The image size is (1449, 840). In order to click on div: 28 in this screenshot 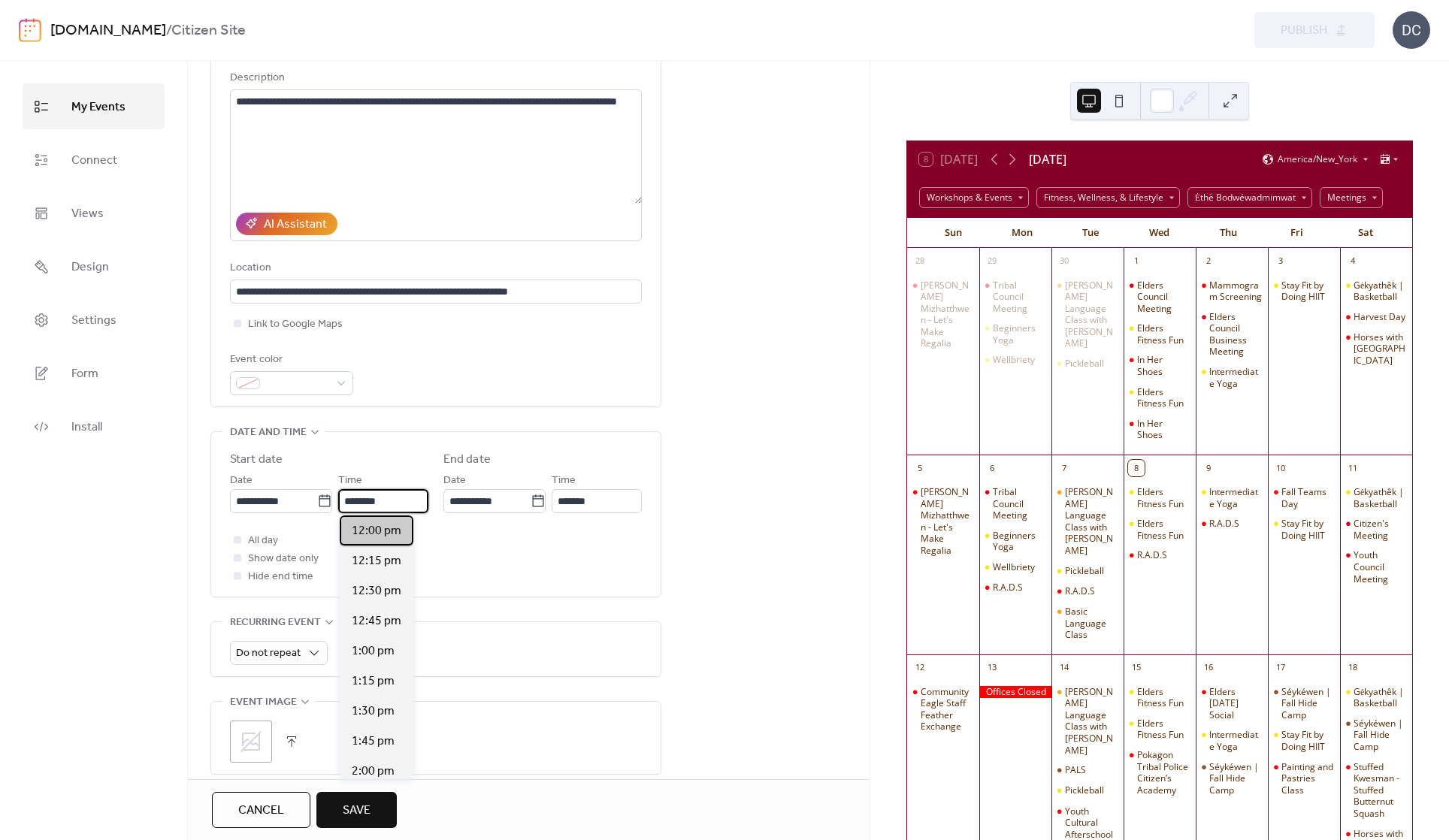, I will do `click(919, 261)`.